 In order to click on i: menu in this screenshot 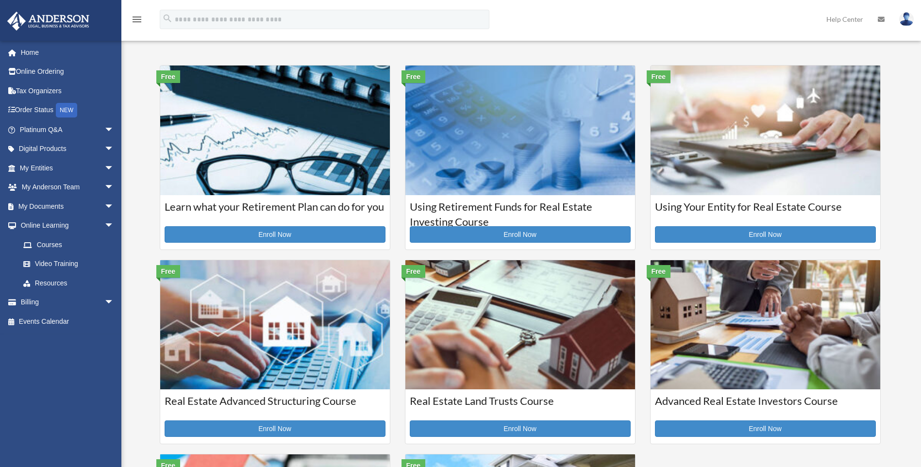, I will do `click(137, 19)`.